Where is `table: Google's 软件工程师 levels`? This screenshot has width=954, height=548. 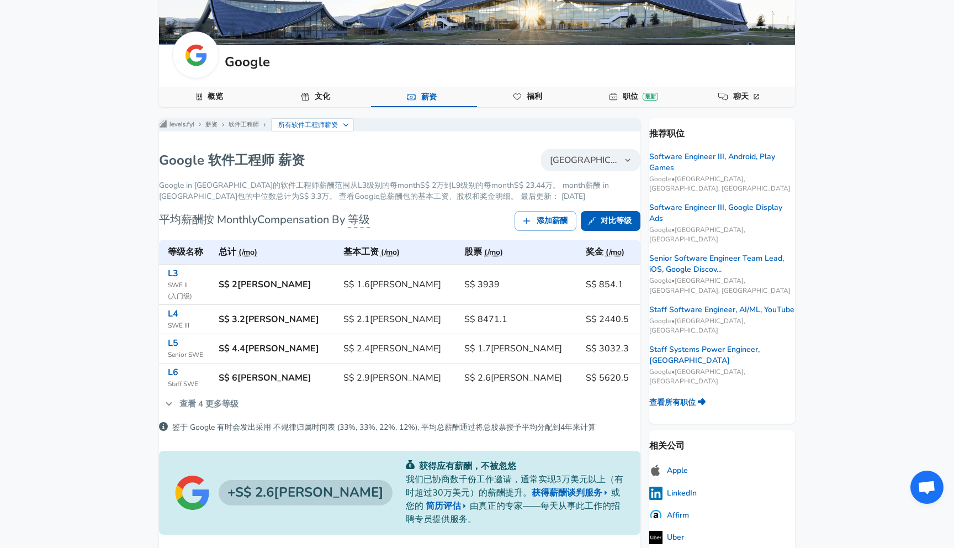 table: Google's 软件工程师 levels is located at coordinates (400, 316).